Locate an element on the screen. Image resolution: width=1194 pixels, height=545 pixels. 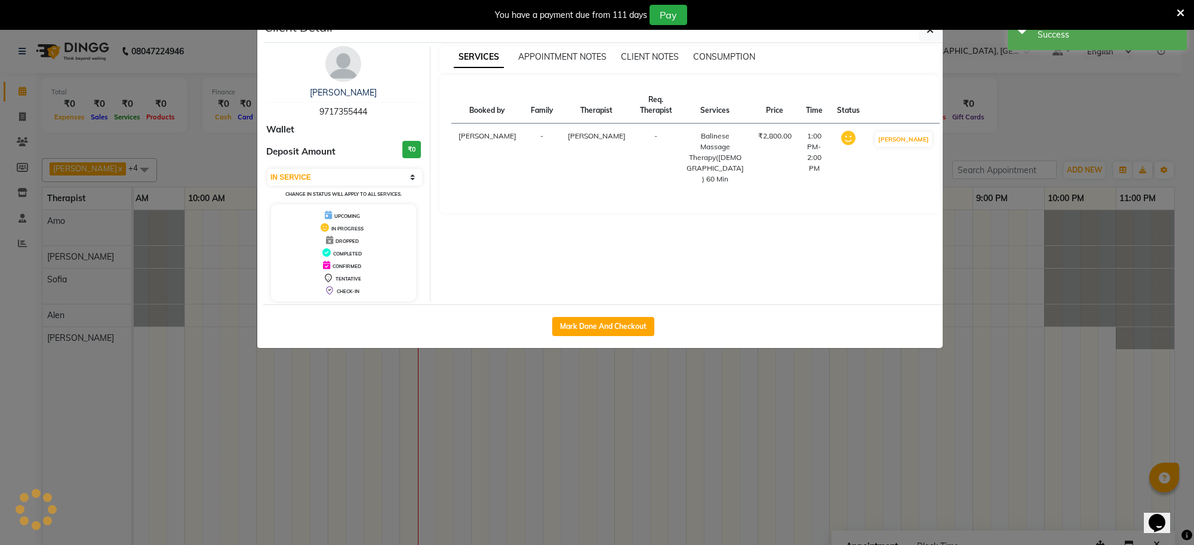
span: IN PROGRESS is located at coordinates (347, 229).